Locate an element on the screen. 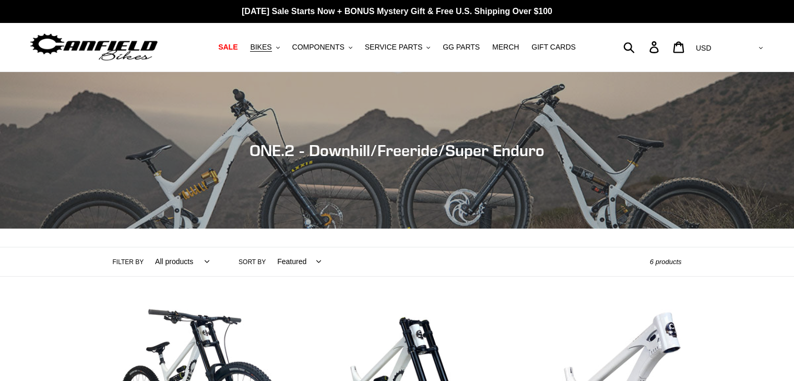  a: GG PARTS is located at coordinates (461, 47).